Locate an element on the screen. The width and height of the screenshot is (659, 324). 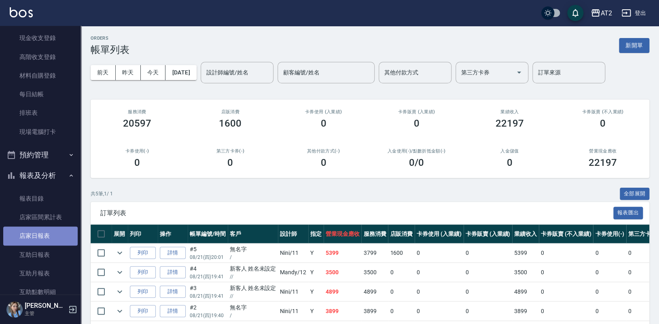
h2: 其他付款方式(-) is located at coordinates (323, 151).